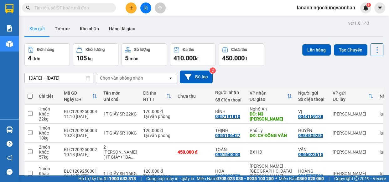 The height and width of the screenshot is (182, 389). What do you see at coordinates (81, 58) in the screenshot?
I see `span: 105` at bounding box center [81, 58].